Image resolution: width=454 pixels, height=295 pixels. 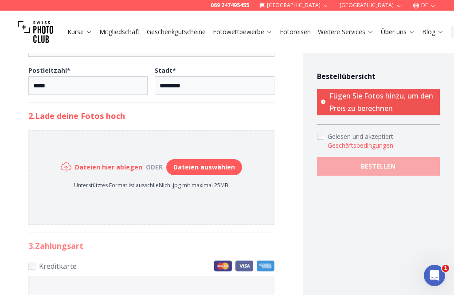 What do you see at coordinates (361, 146) in the screenshot?
I see `button: Accept termsGelesen und akzeptiert` at bounding box center [361, 146].